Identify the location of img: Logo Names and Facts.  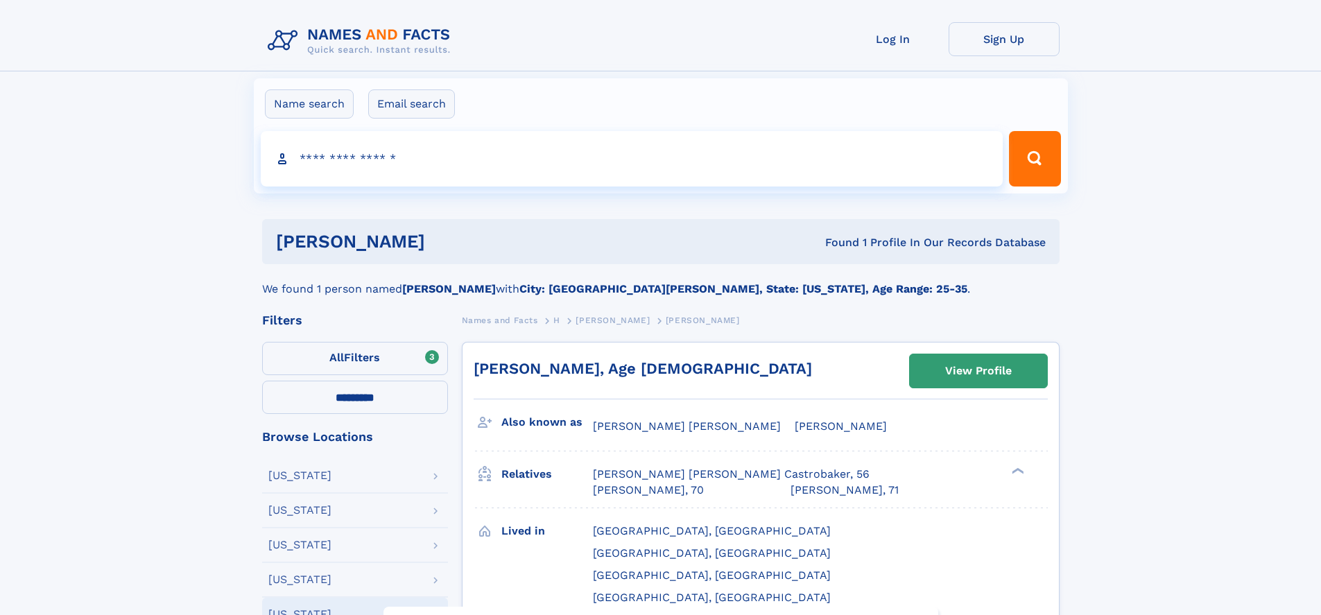
(362, 41).